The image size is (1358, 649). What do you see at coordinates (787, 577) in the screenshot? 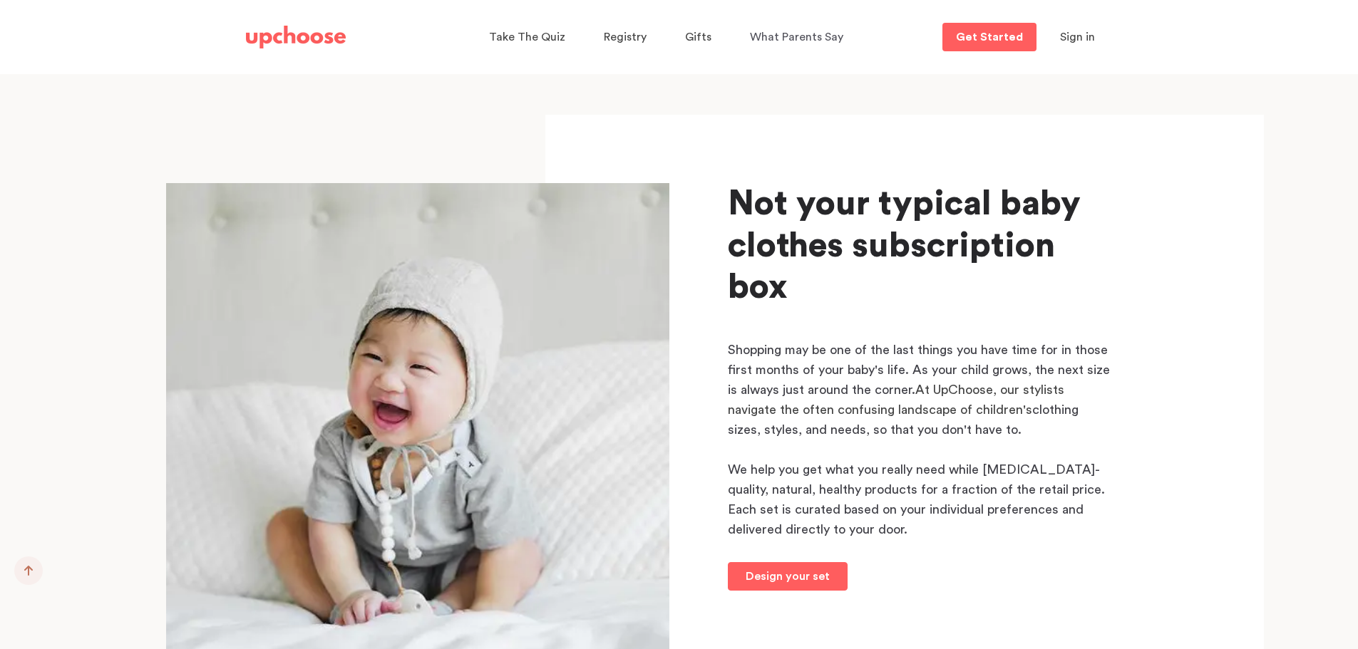
I see `p: Design your set` at bounding box center [787, 577].